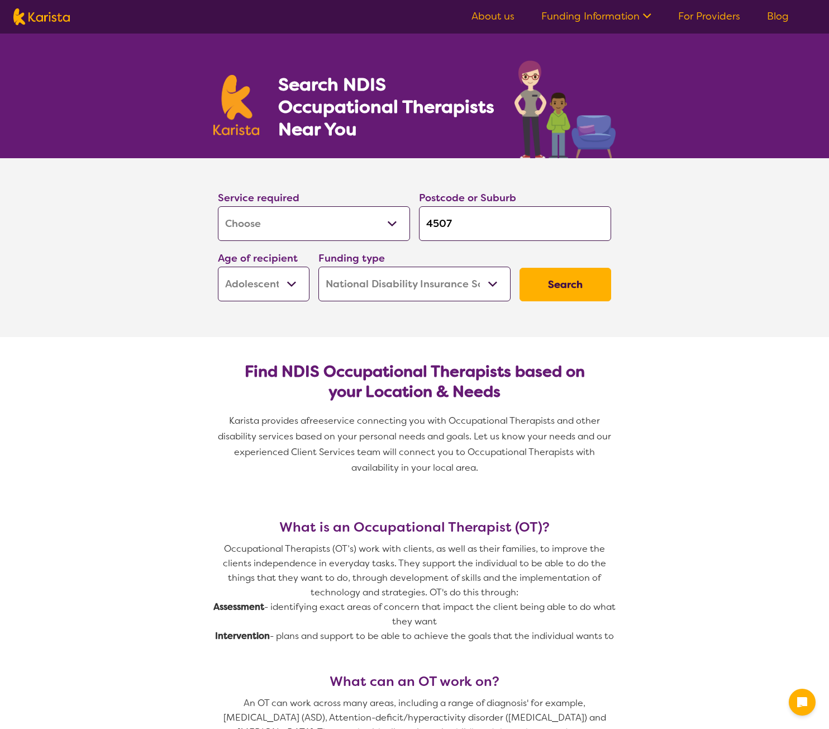 Image resolution: width=829 pixels, height=729 pixels. Describe the element at coordinates (387, 107) in the screenshot. I see `h1: Search NDIS Occupational Therapists Near You` at that location.